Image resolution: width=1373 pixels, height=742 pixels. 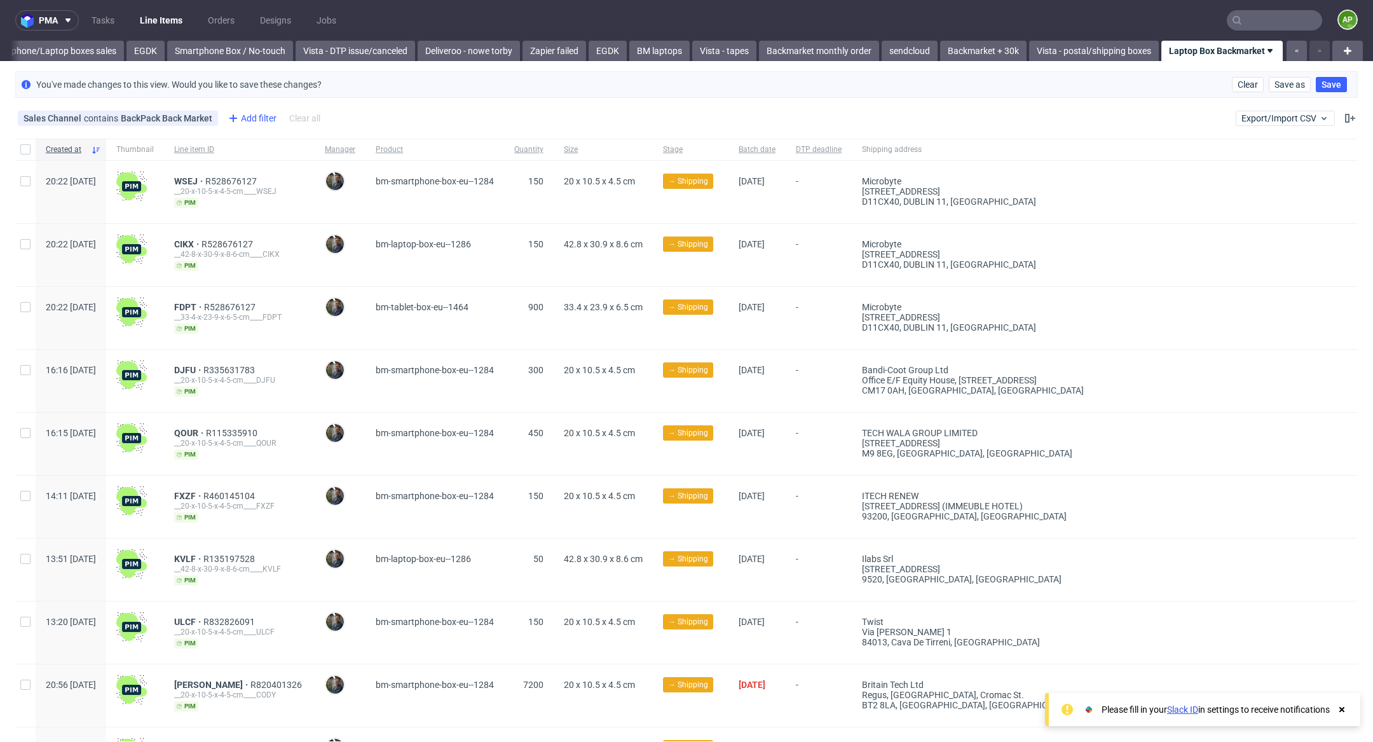 What do you see at coordinates (819, 51) in the screenshot?
I see `a: Backmarket monthly order` at bounding box center [819, 51].